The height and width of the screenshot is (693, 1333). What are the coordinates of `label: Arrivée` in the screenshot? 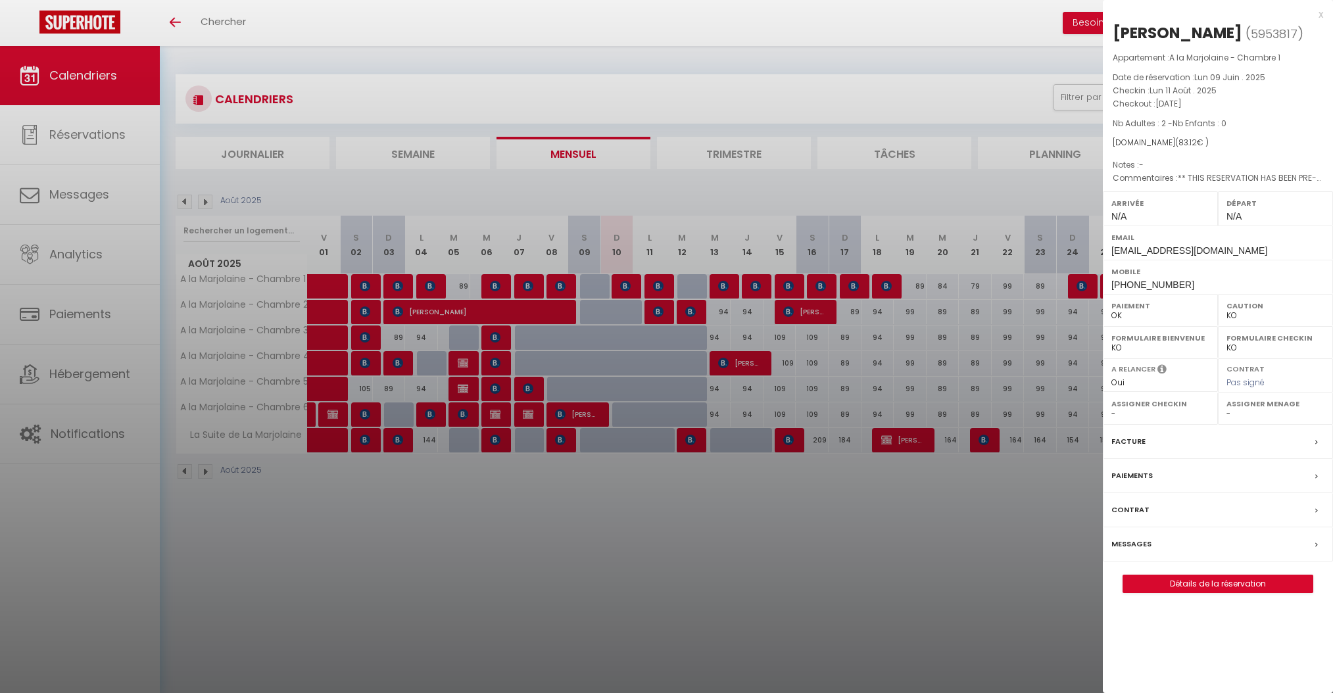 It's located at (1160, 203).